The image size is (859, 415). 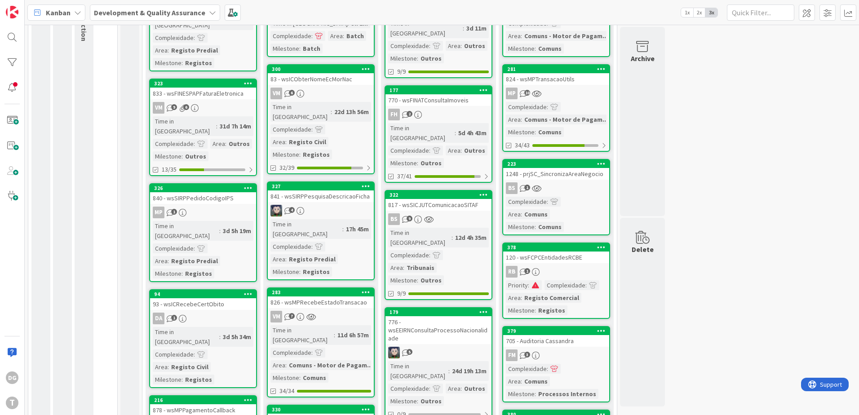 What do you see at coordinates (527, 93) in the screenshot?
I see `span: 10` at bounding box center [527, 93].